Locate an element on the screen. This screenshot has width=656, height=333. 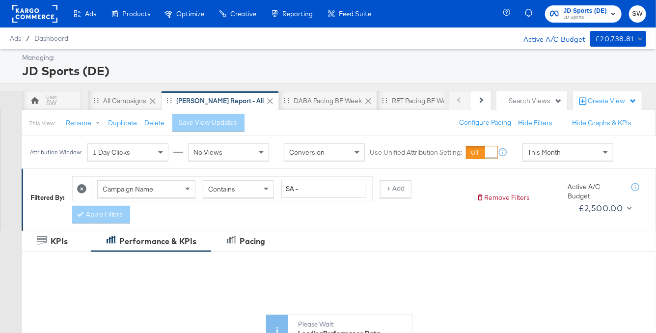
button: Hide Filters is located at coordinates (535, 123).